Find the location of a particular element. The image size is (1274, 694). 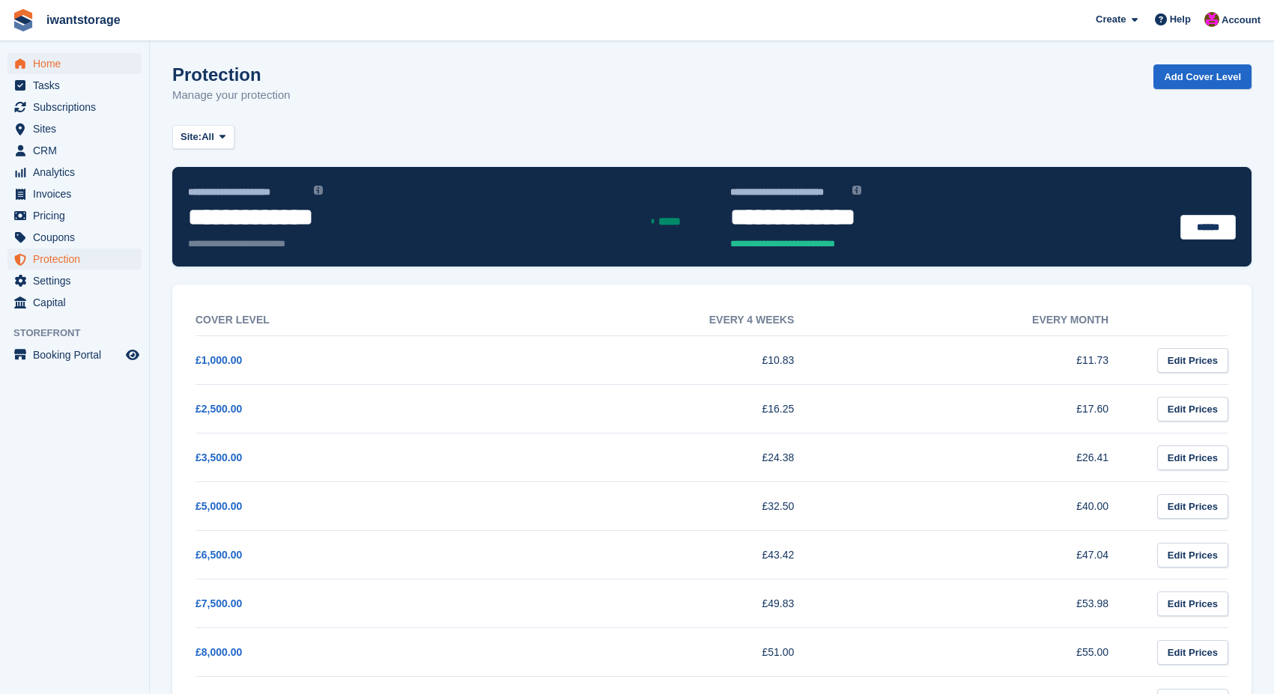

a: £5,000.00 is located at coordinates (219, 506).